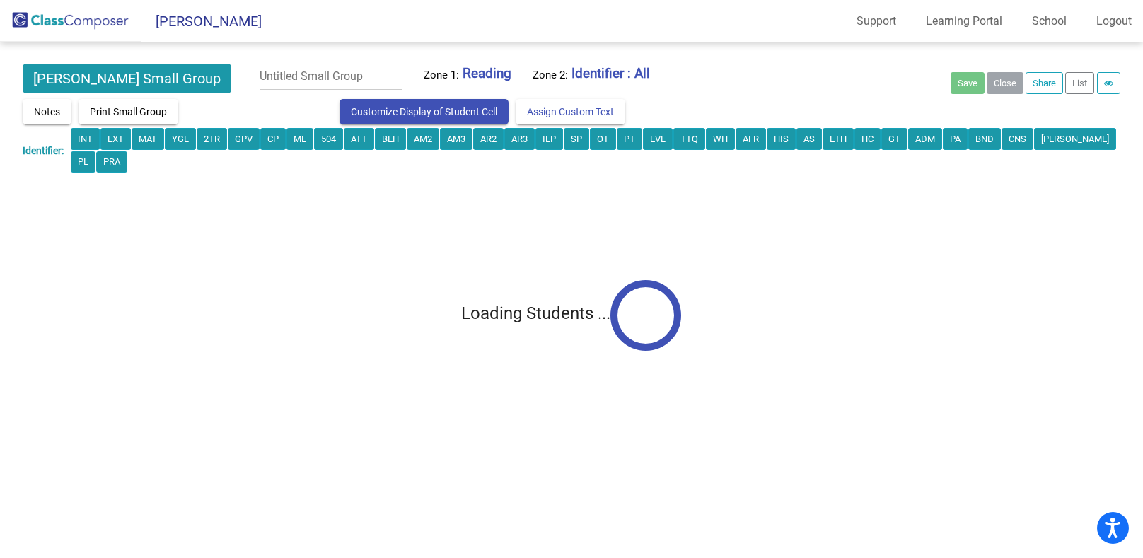 Image resolution: width=1143 pixels, height=558 pixels. What do you see at coordinates (424, 112) in the screenshot?
I see `span: Customize Display of Student Cell` at bounding box center [424, 112].